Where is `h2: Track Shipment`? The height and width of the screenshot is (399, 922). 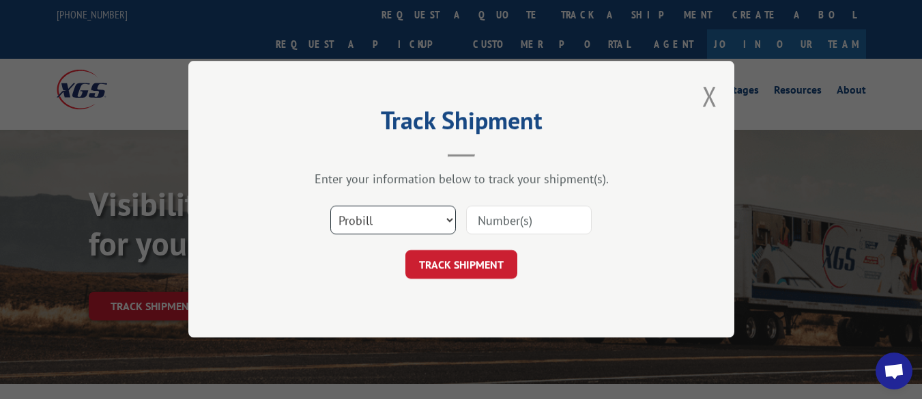 h2: Track Shipment is located at coordinates (461, 124).